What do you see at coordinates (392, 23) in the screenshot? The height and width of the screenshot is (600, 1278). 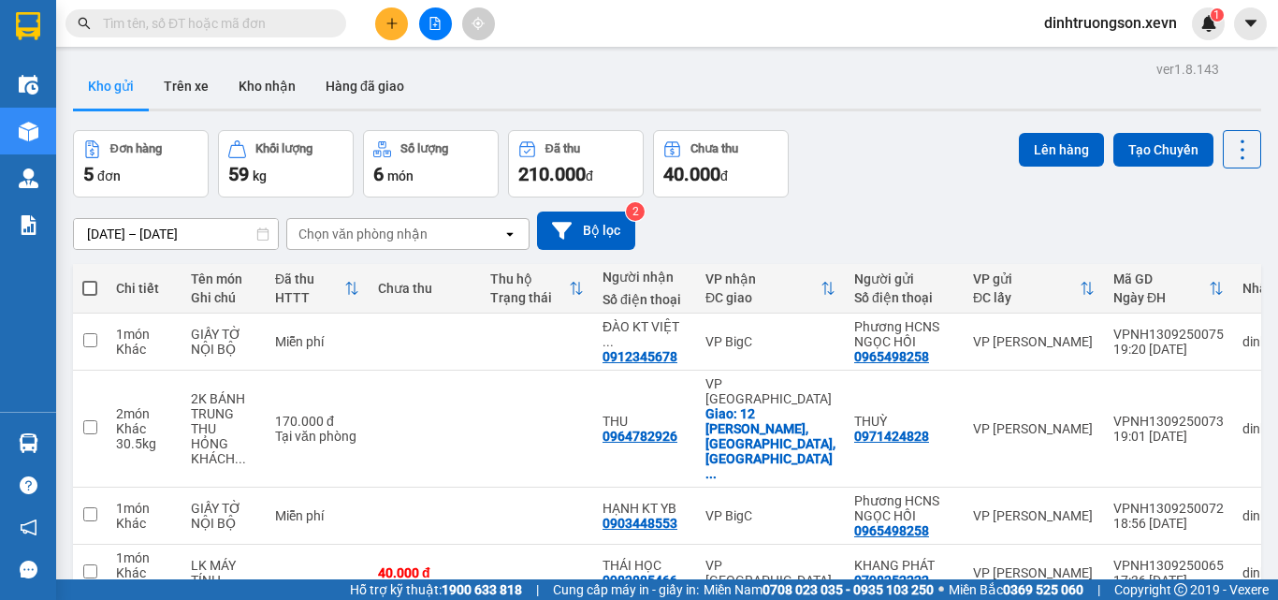 I see `span: plus` at bounding box center [392, 23].